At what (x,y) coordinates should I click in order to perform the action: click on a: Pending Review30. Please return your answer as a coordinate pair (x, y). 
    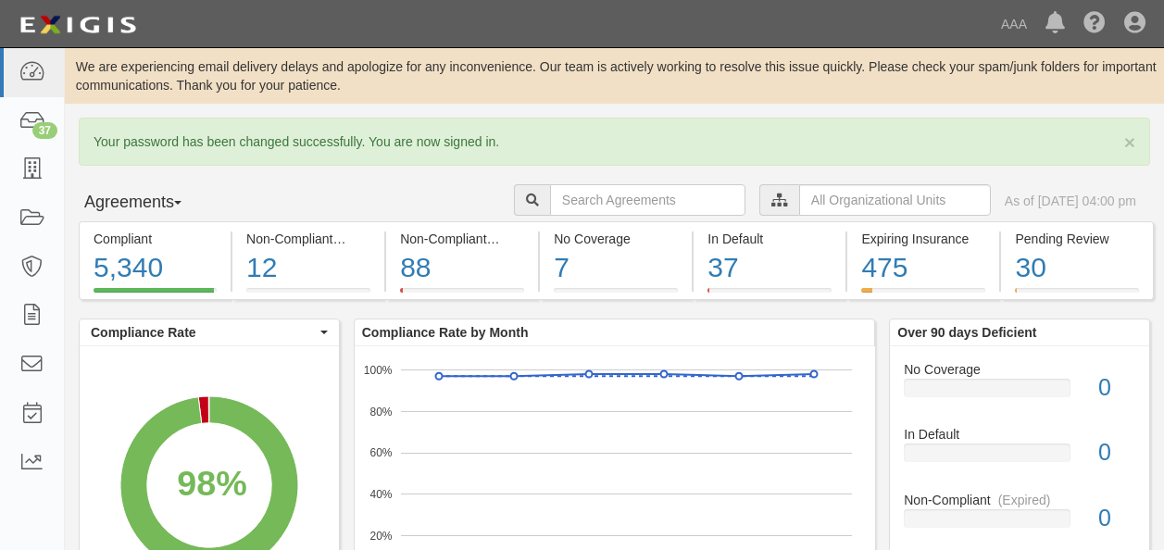
    Looking at the image, I should click on (1077, 295).